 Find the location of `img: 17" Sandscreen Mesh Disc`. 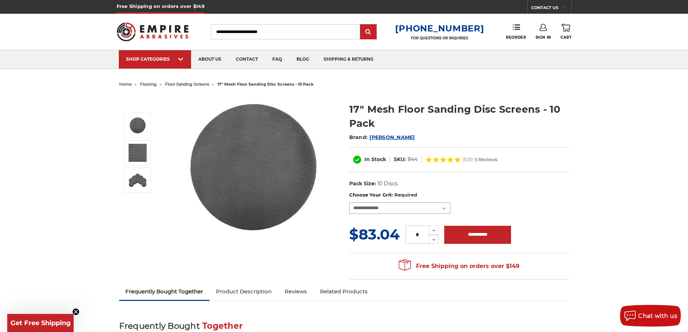

img: 17" Sandscreen Mesh Disc is located at coordinates (138, 153).